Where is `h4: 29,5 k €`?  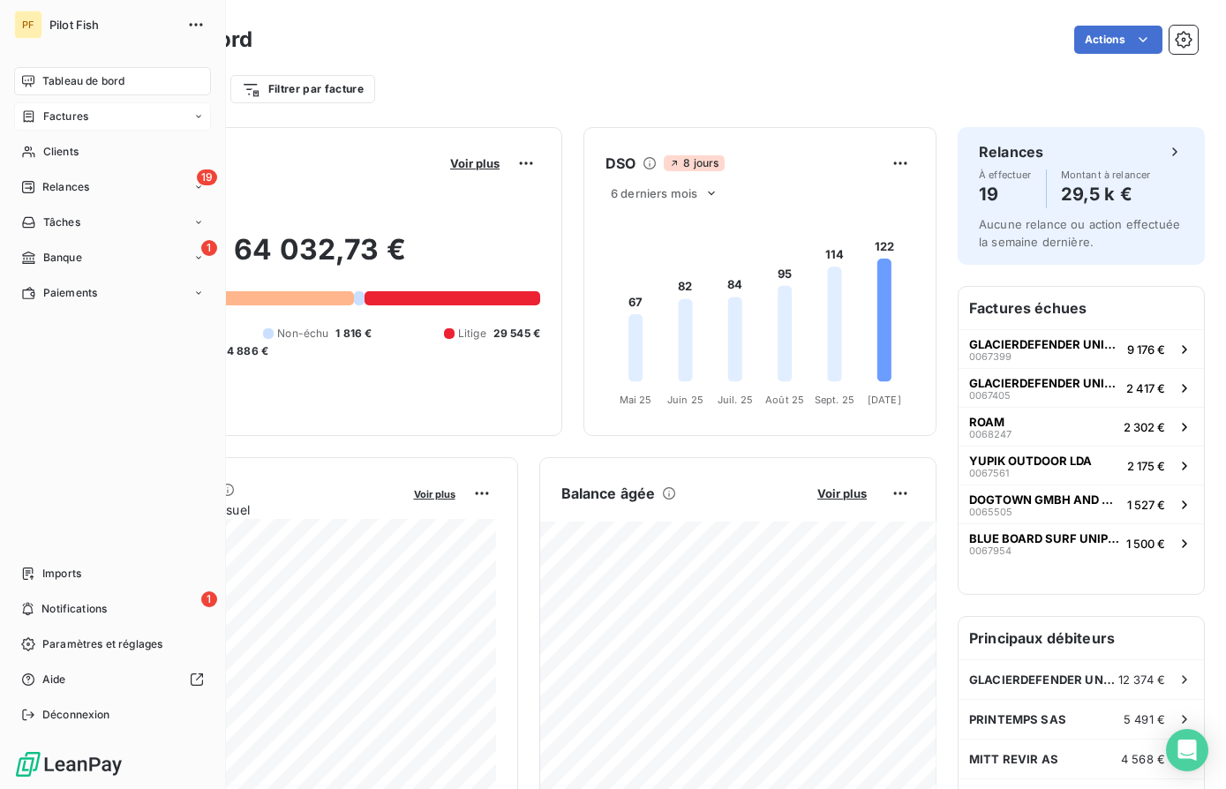
h4: 29,5 k € is located at coordinates (1106, 194).